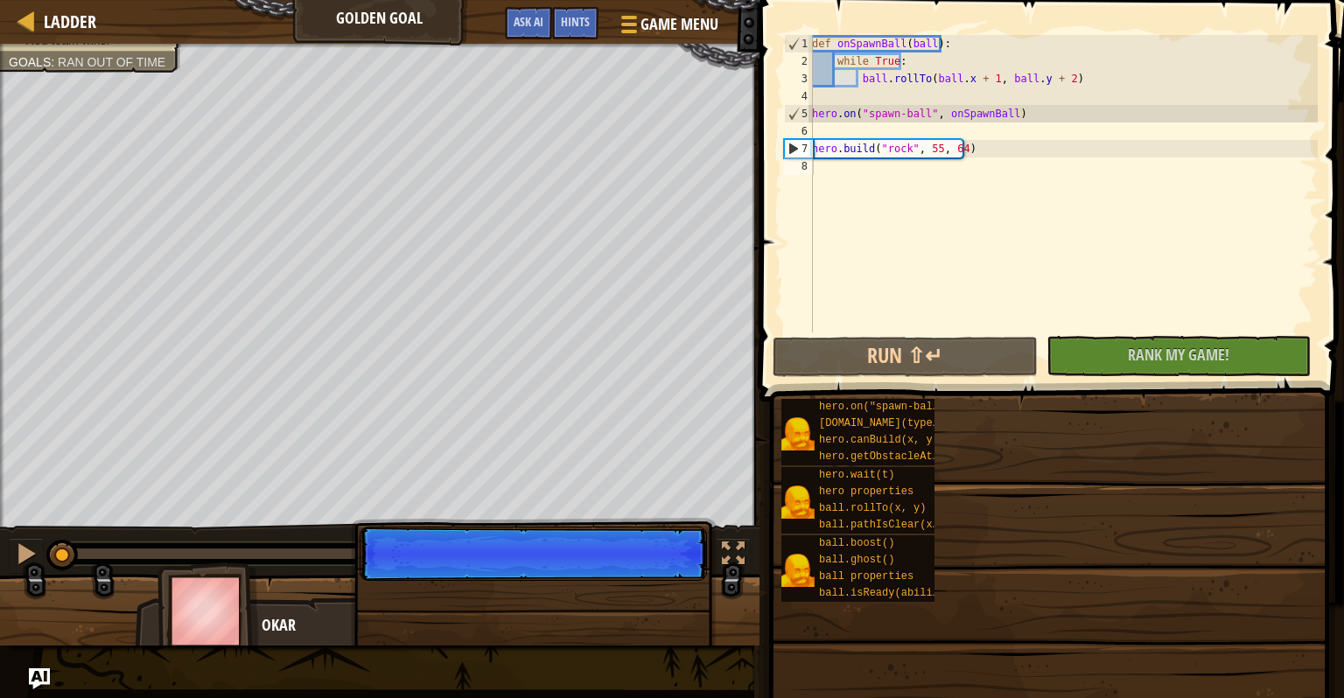 The image size is (1344, 698). I want to click on img: thang_avatar_frame.png, so click(208, 611).